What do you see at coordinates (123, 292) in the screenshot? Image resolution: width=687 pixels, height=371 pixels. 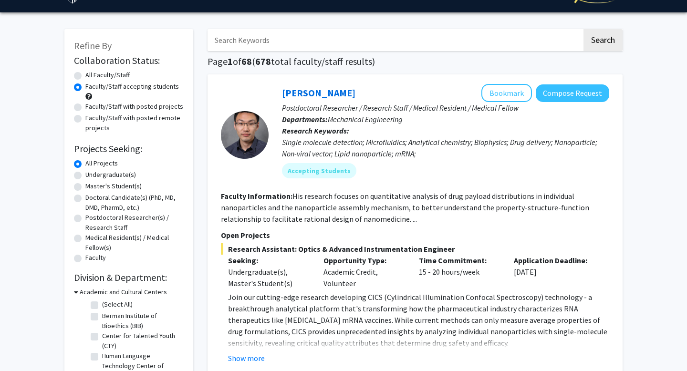 I see `h3: Academic and Cultural Centers` at bounding box center [123, 292].